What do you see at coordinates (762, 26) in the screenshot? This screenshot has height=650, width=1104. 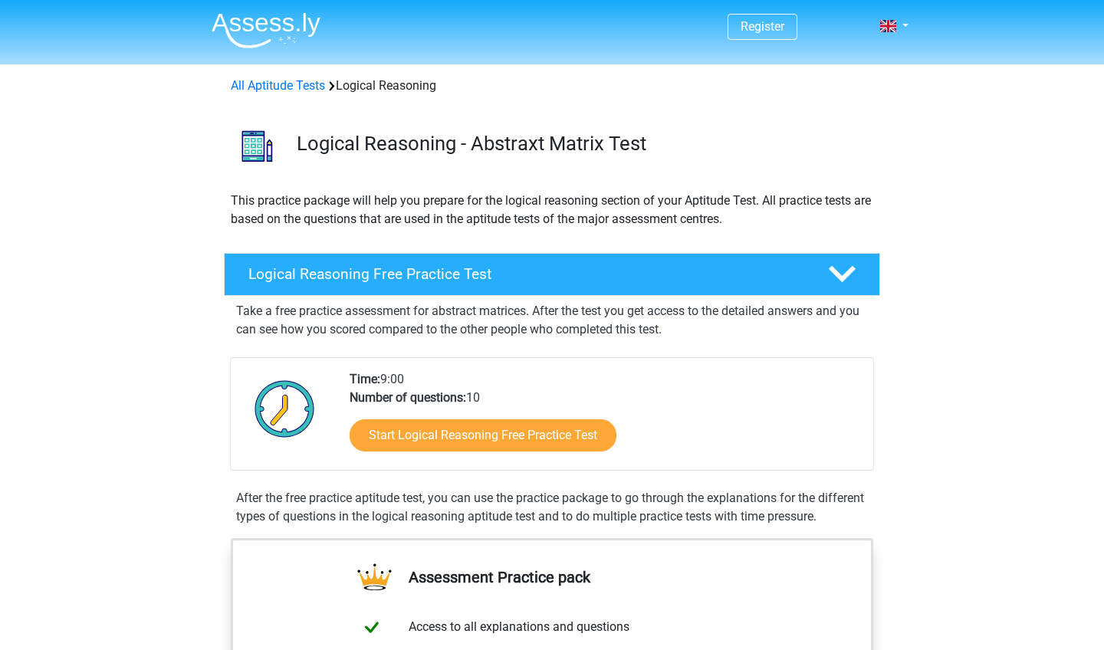 I see `a: Register` at bounding box center [762, 26].